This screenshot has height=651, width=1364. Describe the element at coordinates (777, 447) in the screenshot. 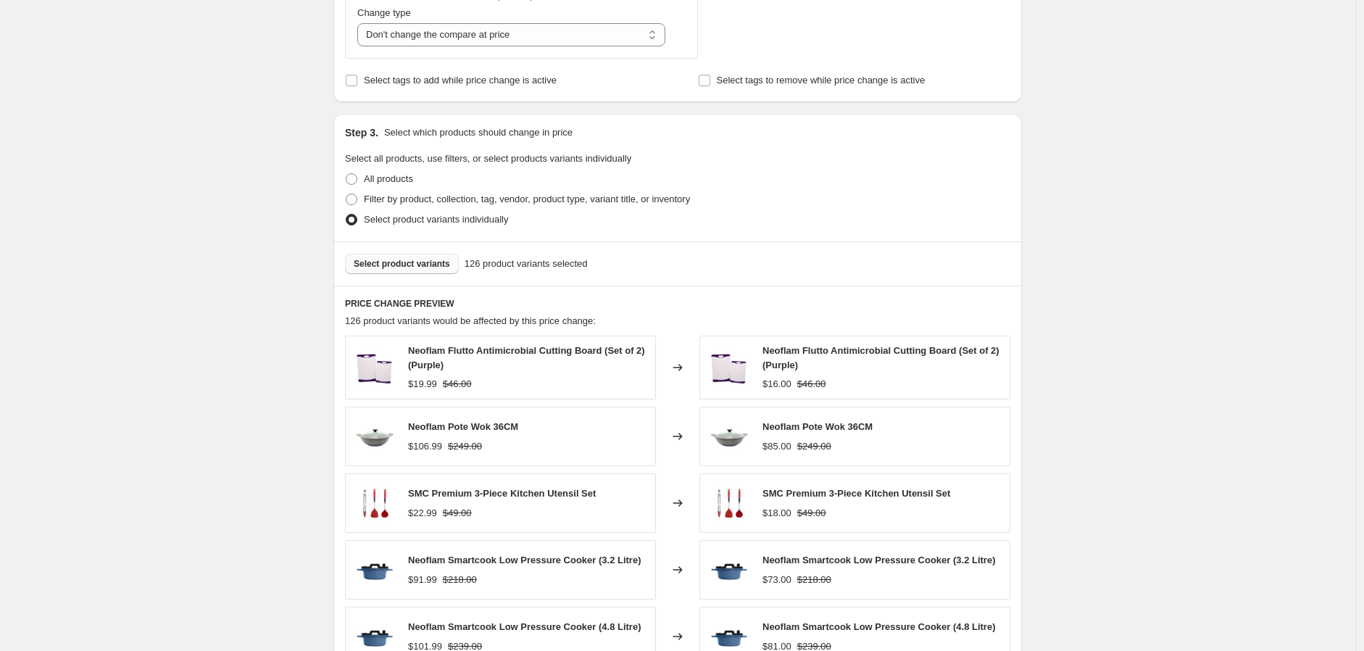

I see `div: $85.00` at that location.